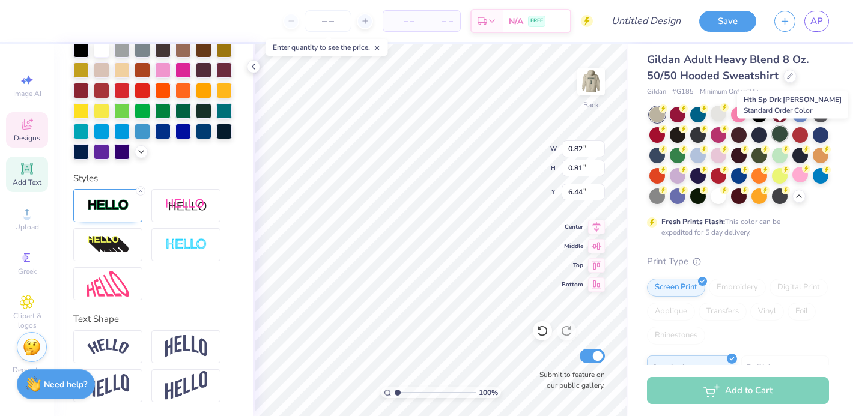 This screenshot has width=853, height=416. Describe the element at coordinates (186, 347) in the screenshot. I see `img: Arch` at that location.